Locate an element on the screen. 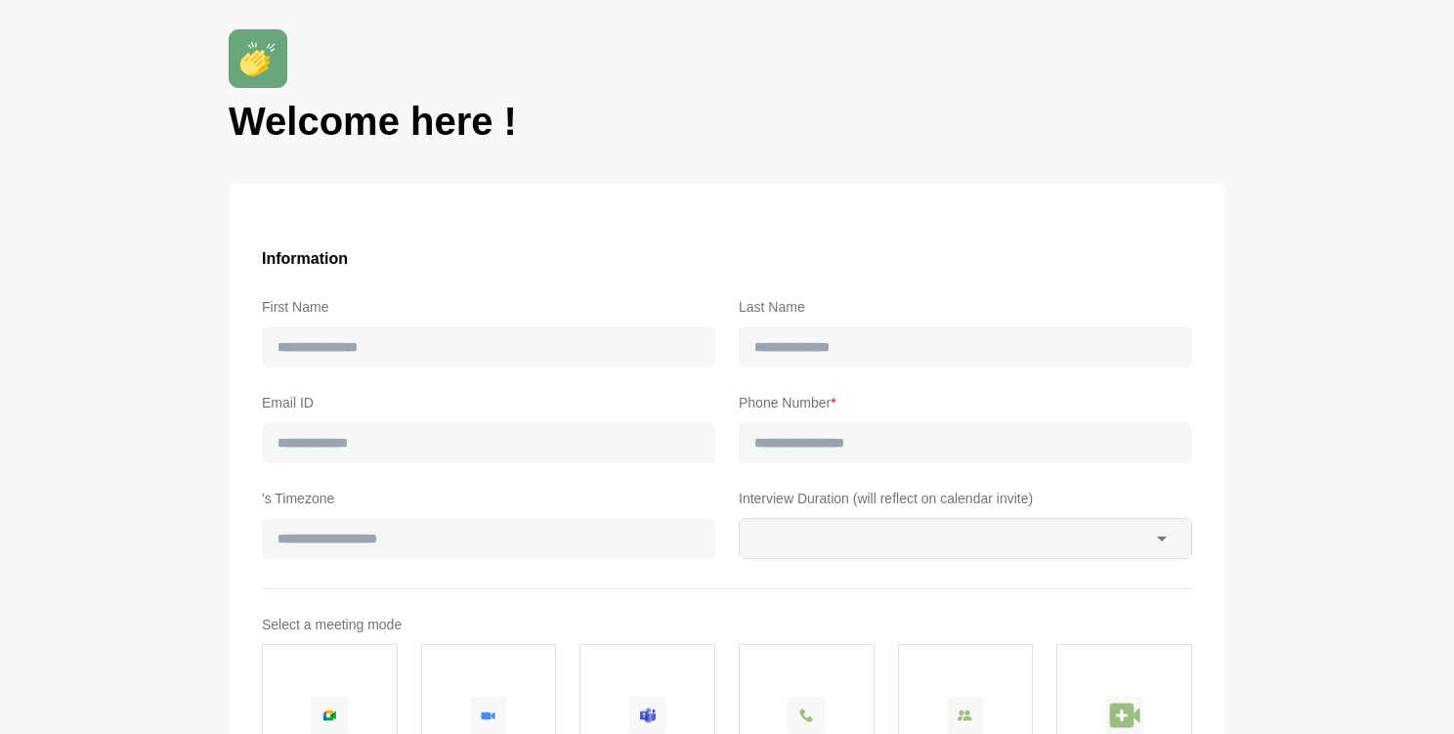  h1: Welcome here ! is located at coordinates (727, 121).